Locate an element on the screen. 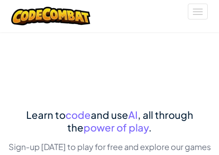  span: Learn to is located at coordinates (46, 115).